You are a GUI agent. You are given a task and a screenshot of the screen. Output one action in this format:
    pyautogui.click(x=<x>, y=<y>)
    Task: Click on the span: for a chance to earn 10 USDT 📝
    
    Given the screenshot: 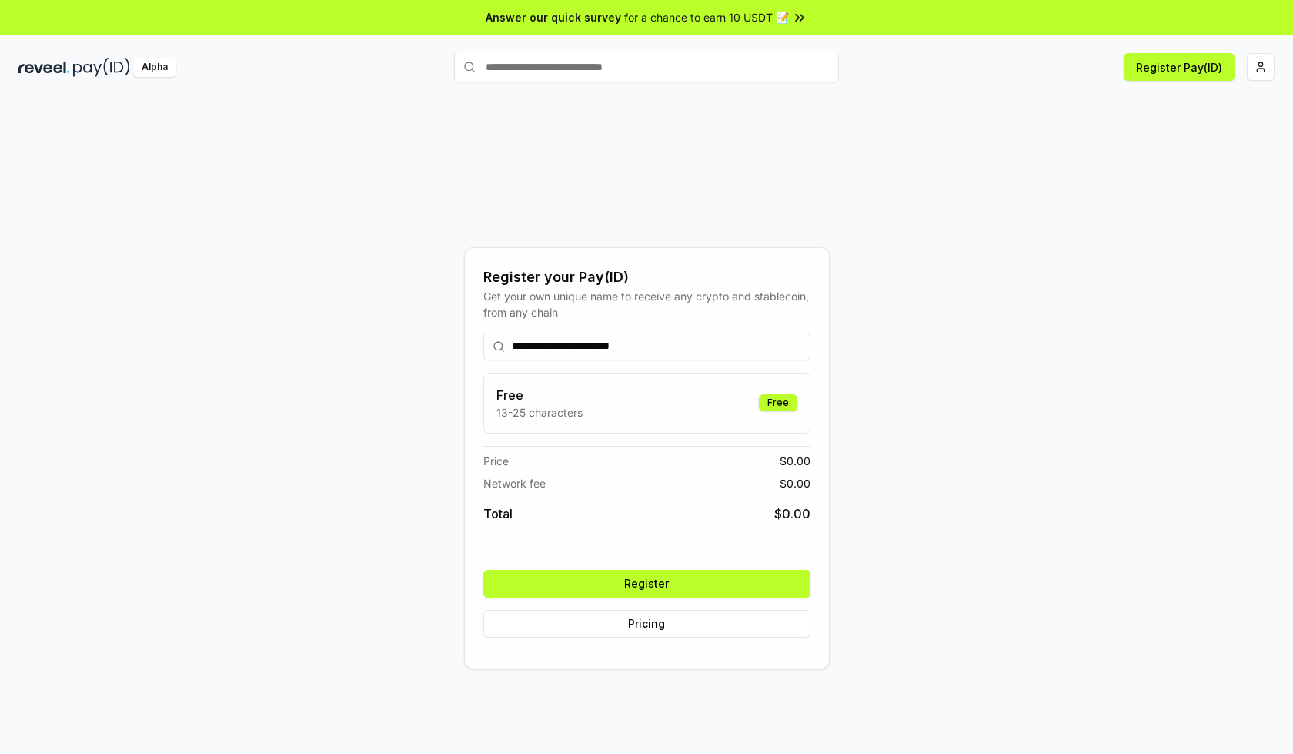 What is the action you would take?
    pyautogui.click(x=707, y=17)
    